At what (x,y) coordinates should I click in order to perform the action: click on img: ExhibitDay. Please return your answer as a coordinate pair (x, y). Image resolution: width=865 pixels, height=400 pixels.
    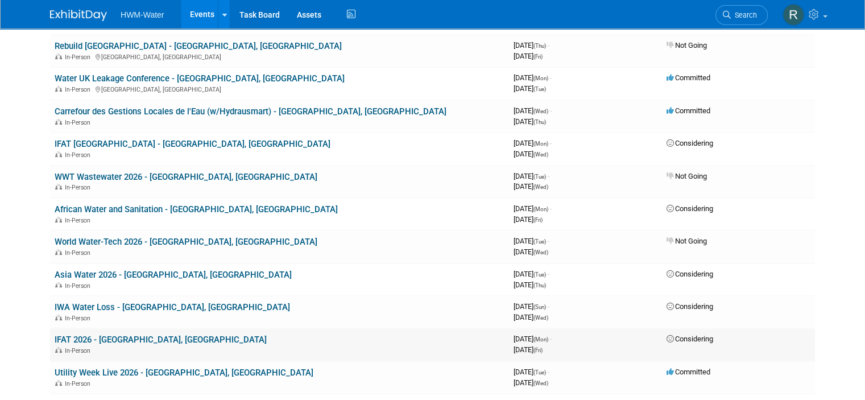
    Looking at the image, I should click on (78, 15).